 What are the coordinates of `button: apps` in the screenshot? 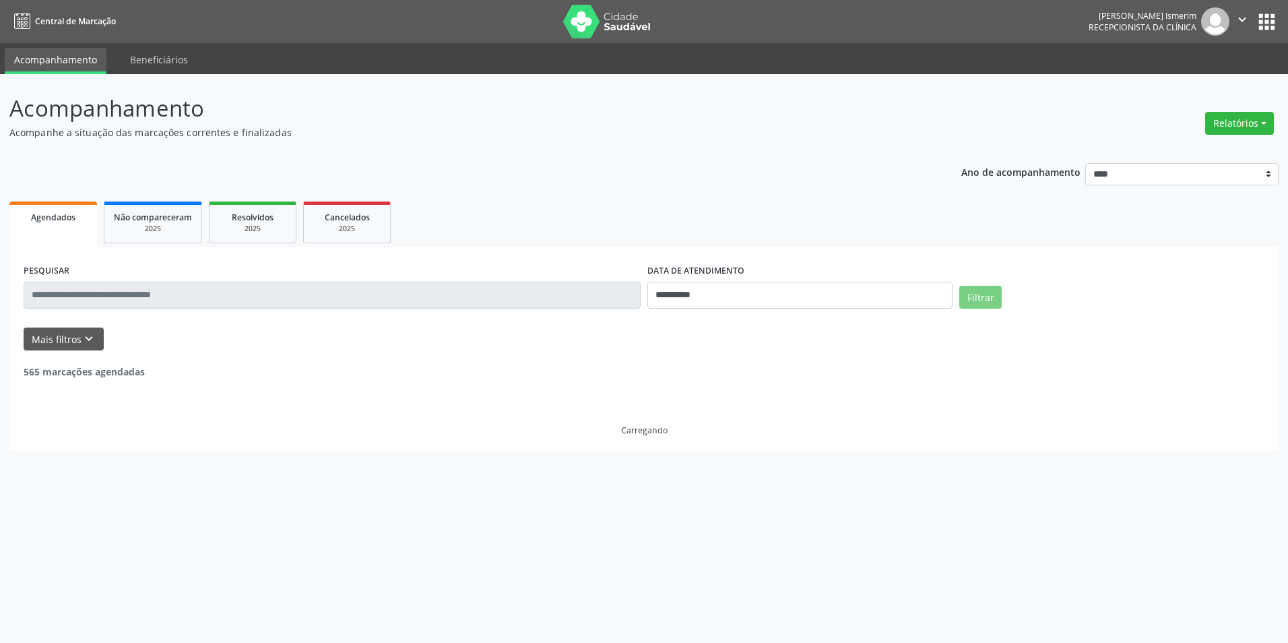 It's located at (1267, 22).